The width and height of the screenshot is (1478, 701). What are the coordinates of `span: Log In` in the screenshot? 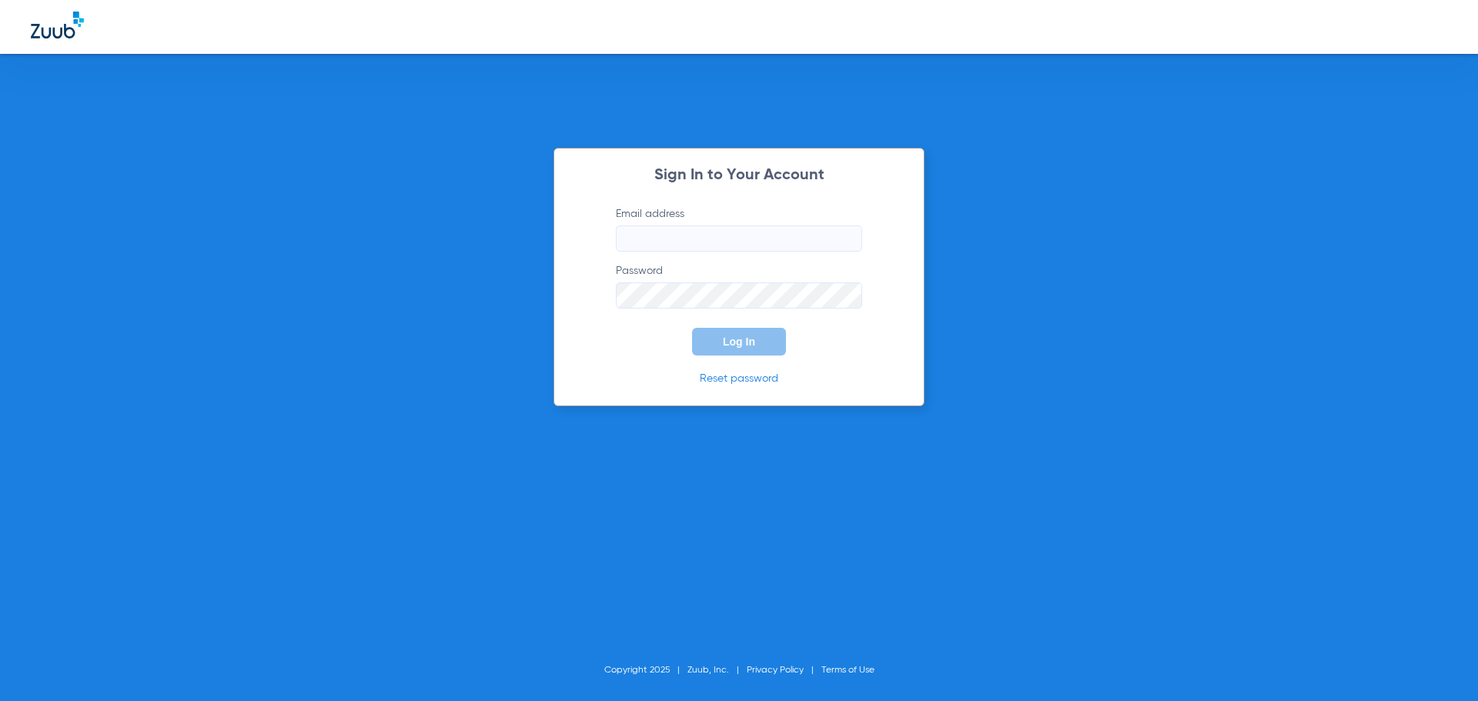 It's located at (739, 342).